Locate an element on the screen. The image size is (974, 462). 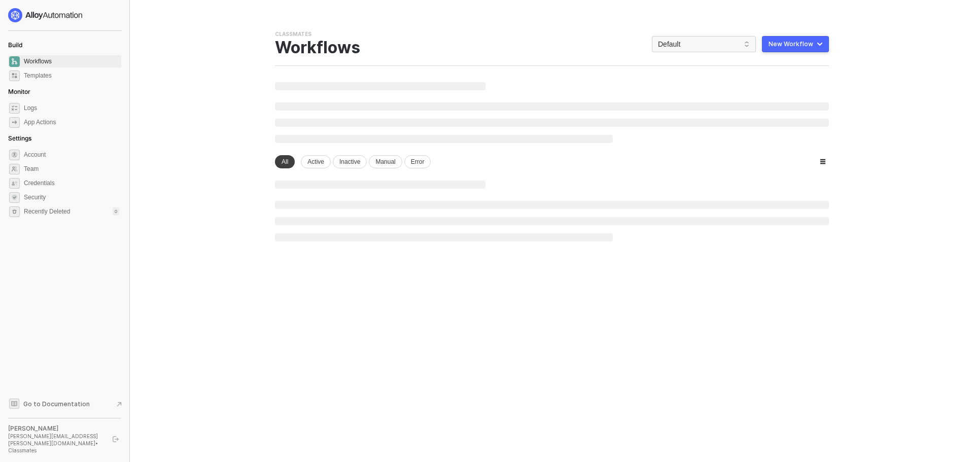
div: Active is located at coordinates (315, 162).